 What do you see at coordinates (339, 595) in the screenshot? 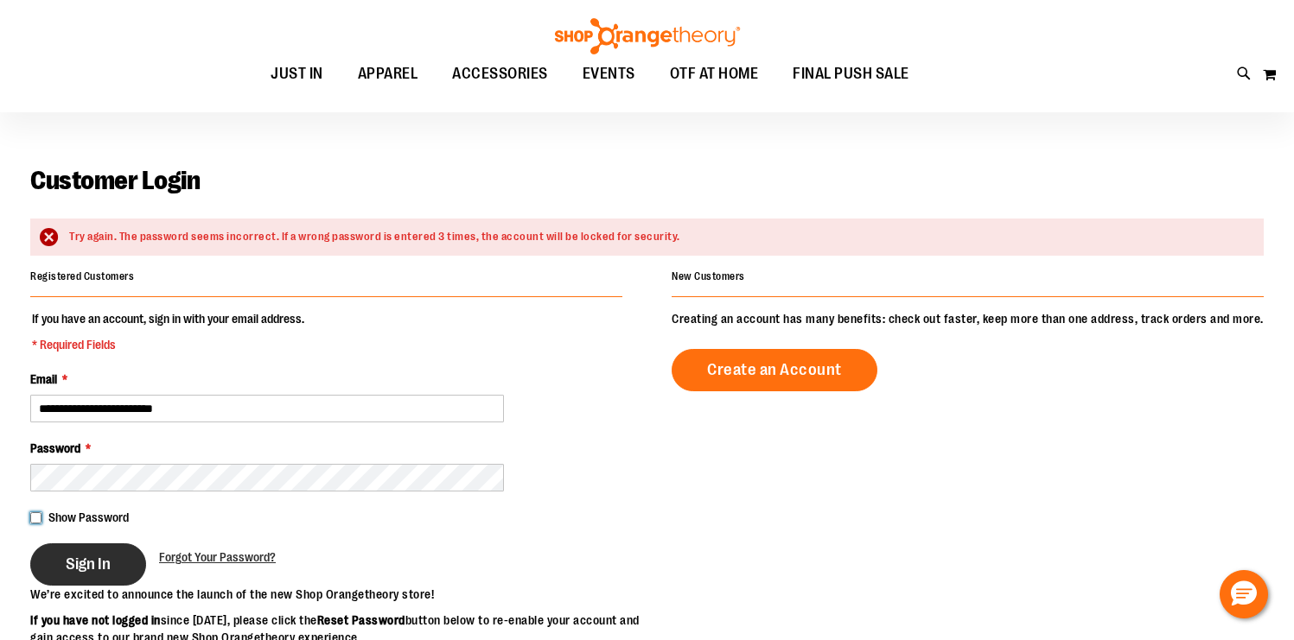
I see `p: We’re excited to announce the launch of the new Shop Orangetheory store!` at bounding box center [339, 595].